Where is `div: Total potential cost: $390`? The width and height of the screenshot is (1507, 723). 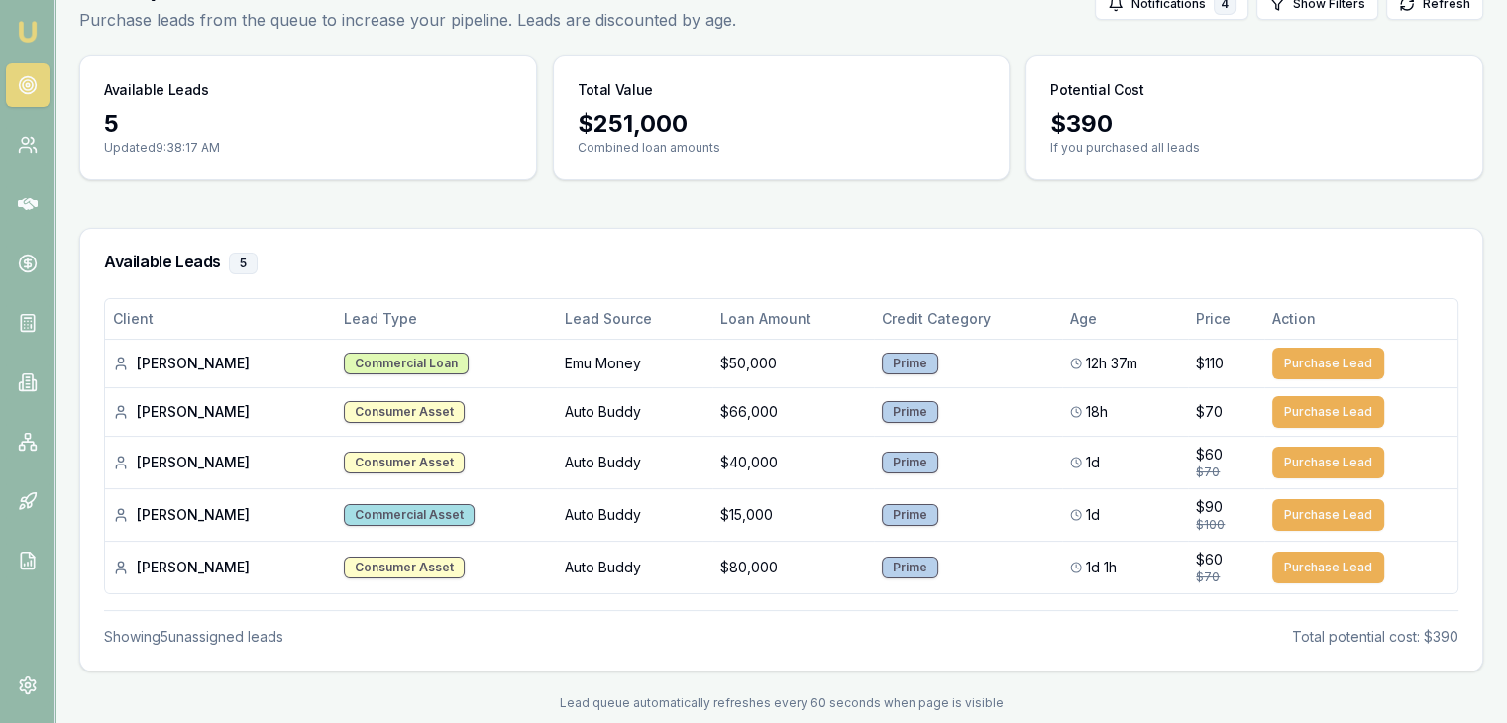 div: Total potential cost: $390 is located at coordinates (1376, 637).